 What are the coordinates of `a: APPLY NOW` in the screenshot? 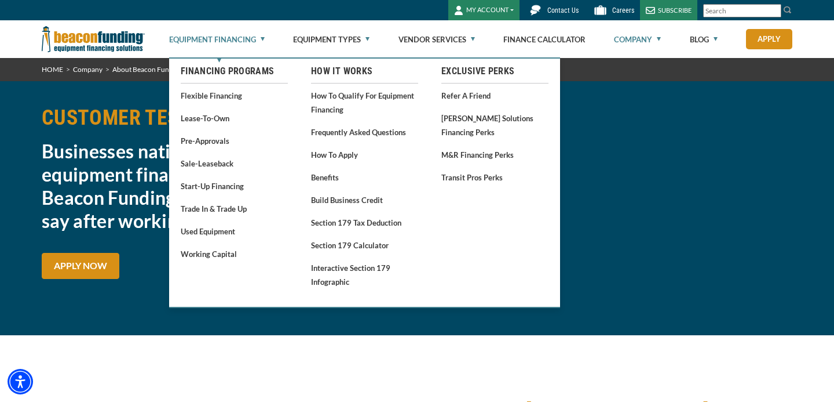 It's located at (81, 265).